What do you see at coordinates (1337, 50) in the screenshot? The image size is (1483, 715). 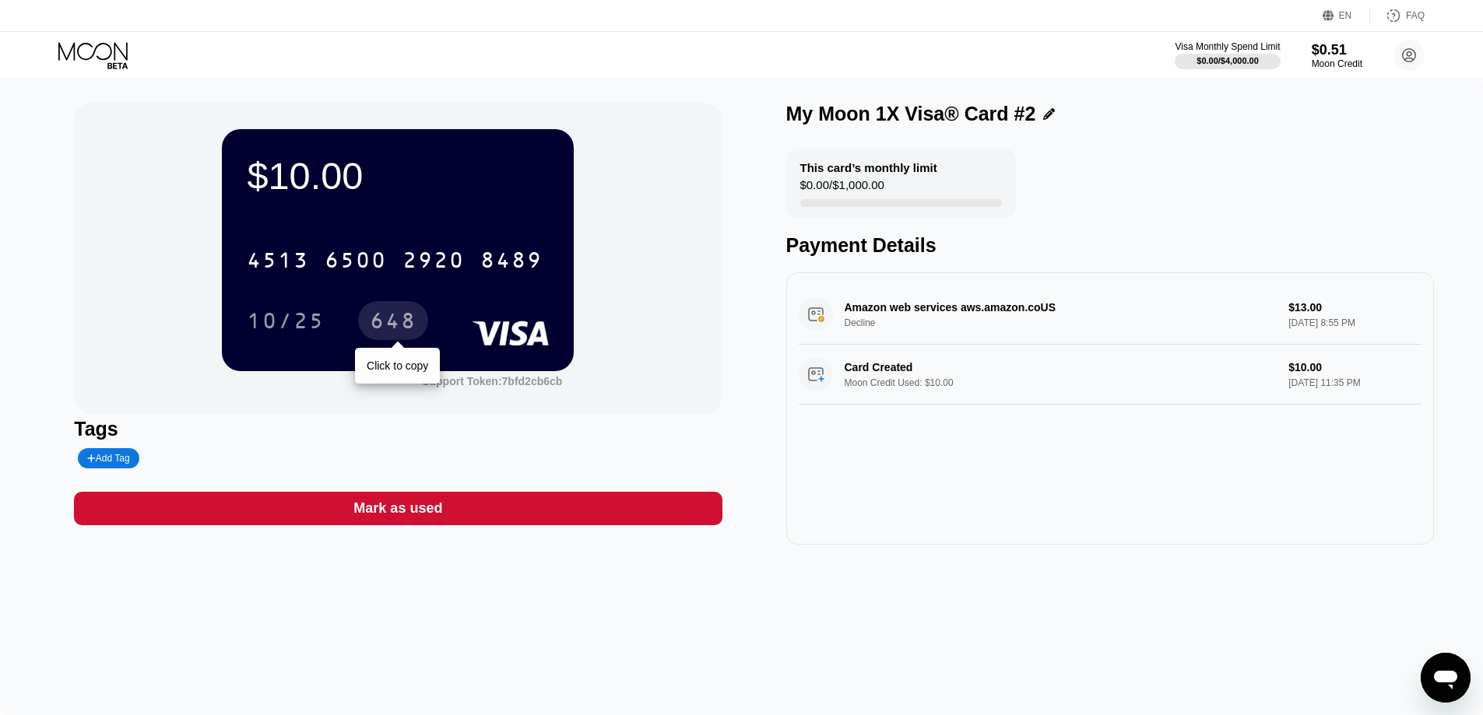 I see `div: $0.51` at bounding box center [1337, 50].